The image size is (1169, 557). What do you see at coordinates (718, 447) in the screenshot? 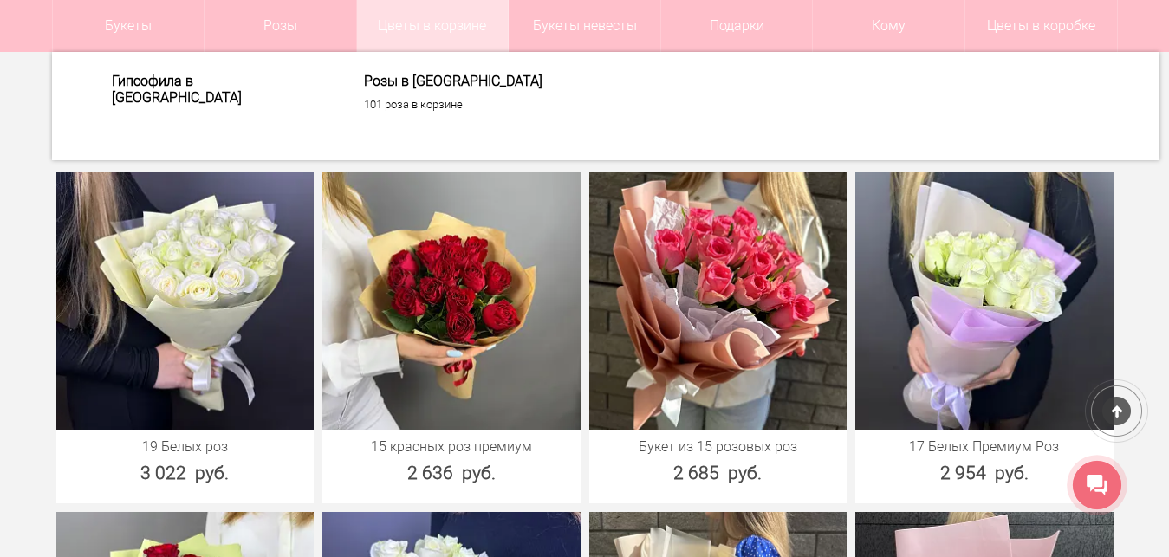
I see `a: Букет из 15 розовых роз` at bounding box center [718, 447].